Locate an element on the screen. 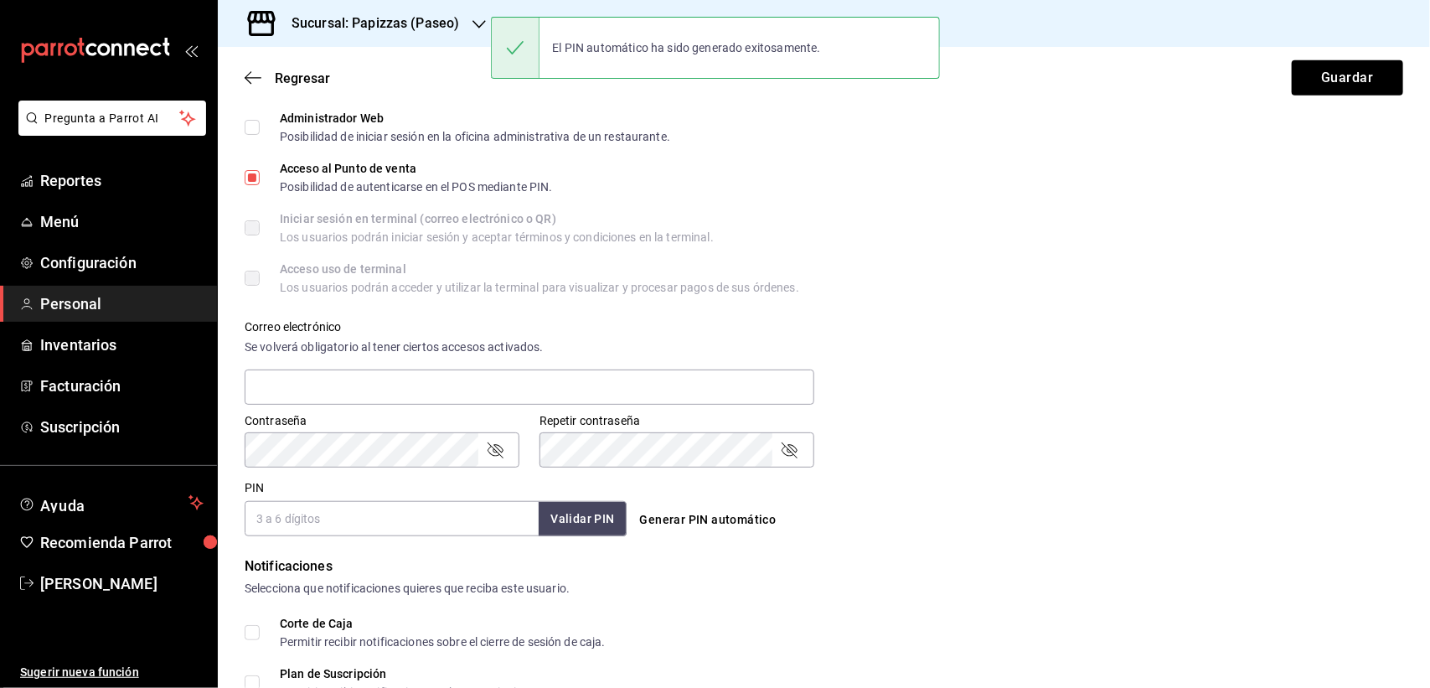 Image resolution: width=1430 pixels, height=688 pixels. a: Pregunta a Parrot AI is located at coordinates (109, 130).